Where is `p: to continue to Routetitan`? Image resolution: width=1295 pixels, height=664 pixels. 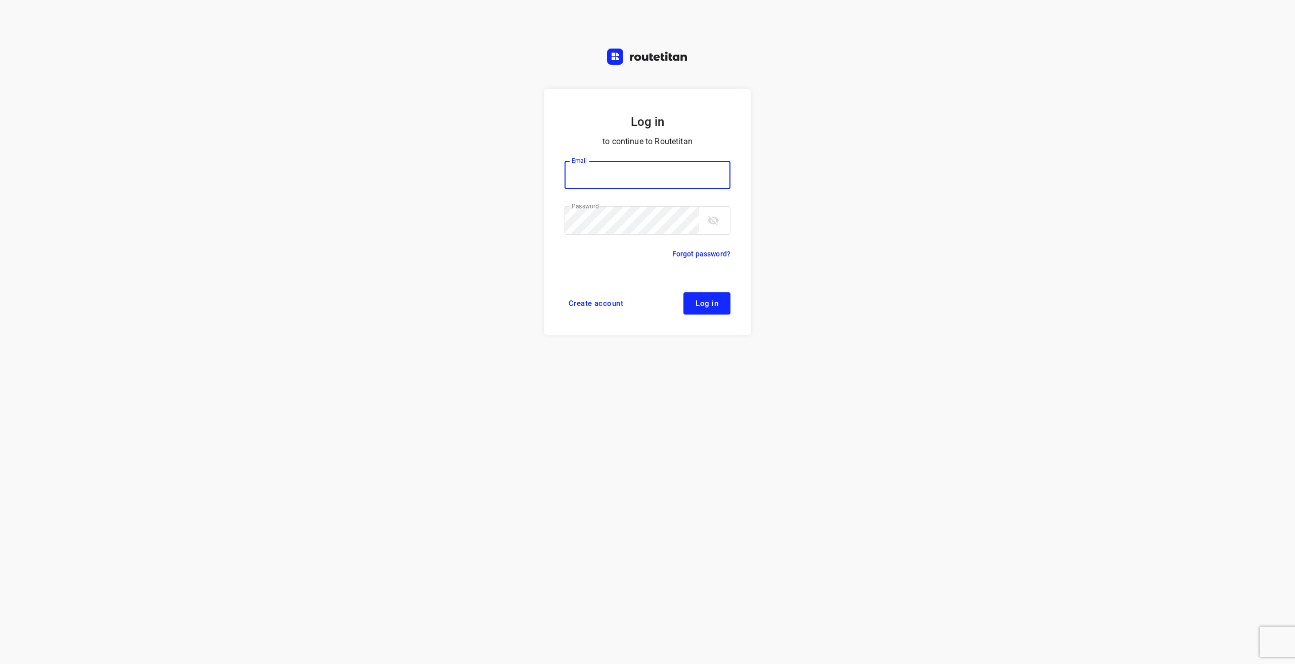 p: to continue to Routetitan is located at coordinates (648, 142).